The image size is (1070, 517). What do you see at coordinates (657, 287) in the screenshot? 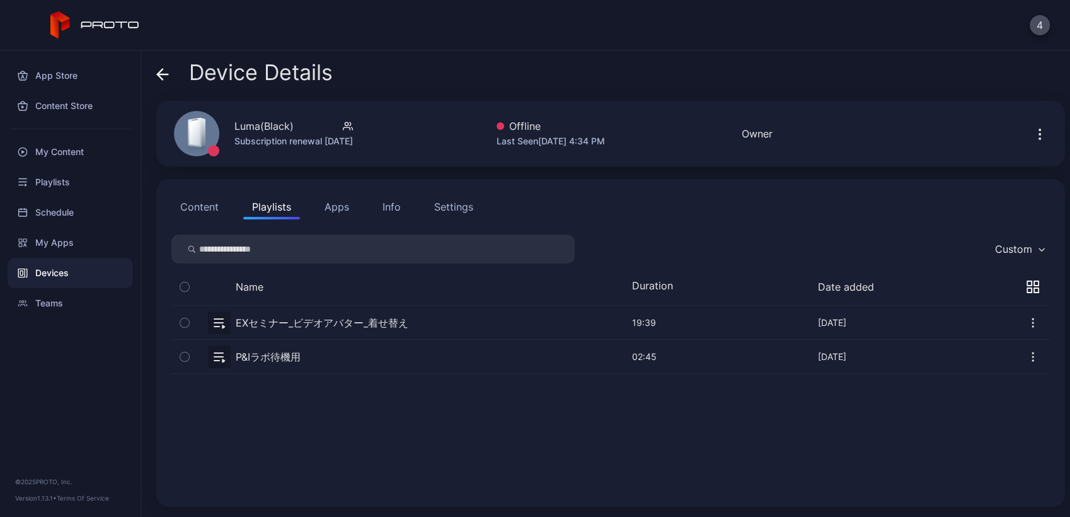
I see `div: Duration` at bounding box center [657, 287].